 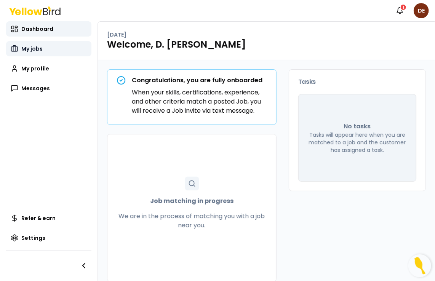 What do you see at coordinates (419, 266) in the screenshot?
I see `button: Open Resource Center` at bounding box center [419, 266].